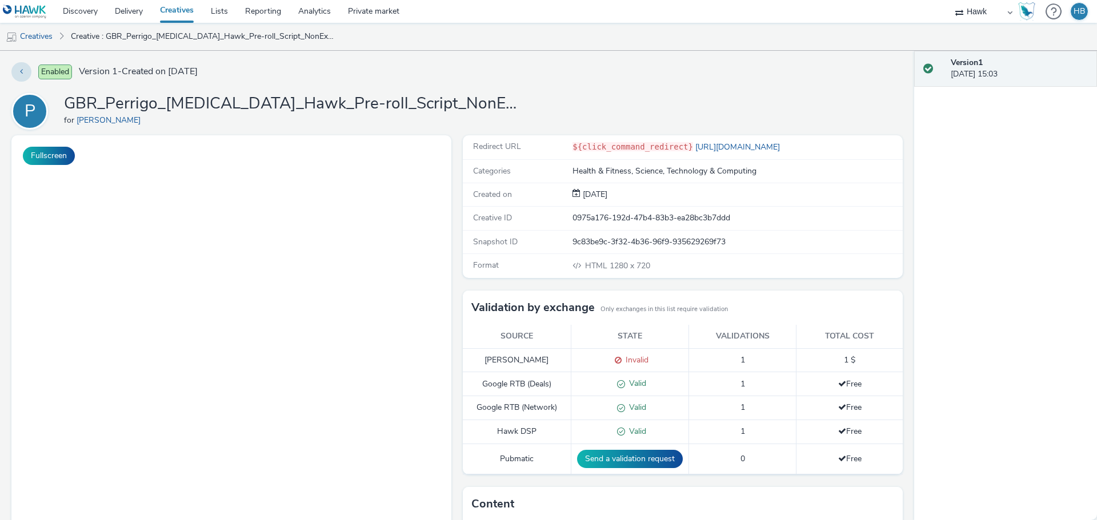 This screenshot has width=1097, height=520. I want to click on div: 9c83be9c-3f32-4b36-96f9-935629269f73, so click(737, 242).